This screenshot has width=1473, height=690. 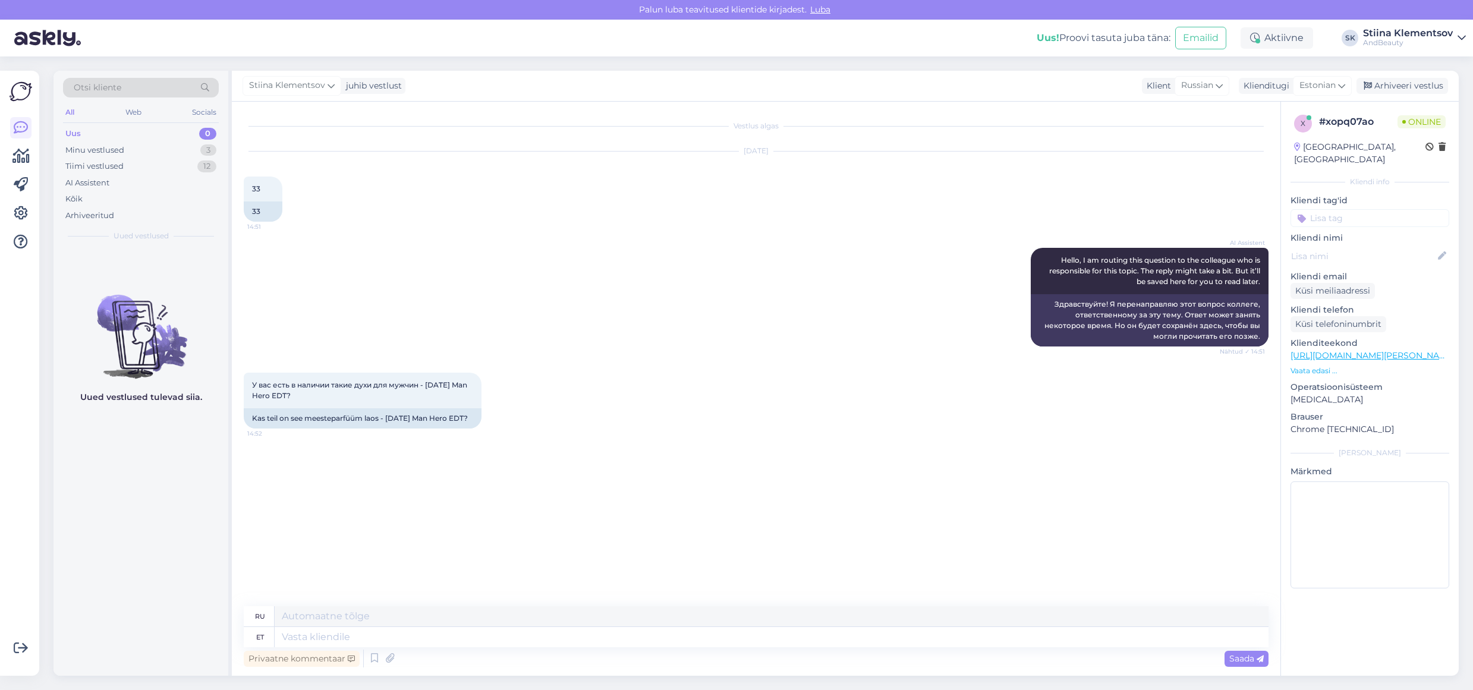 What do you see at coordinates (141, 236) in the screenshot?
I see `span: Uued vestlused` at bounding box center [141, 236].